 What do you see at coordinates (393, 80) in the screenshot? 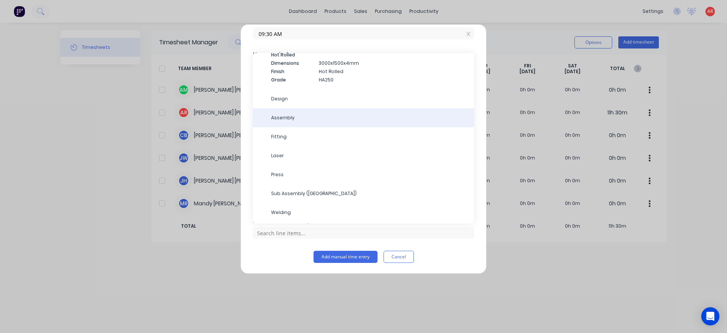
I see `span: HA250` at bounding box center [393, 80].